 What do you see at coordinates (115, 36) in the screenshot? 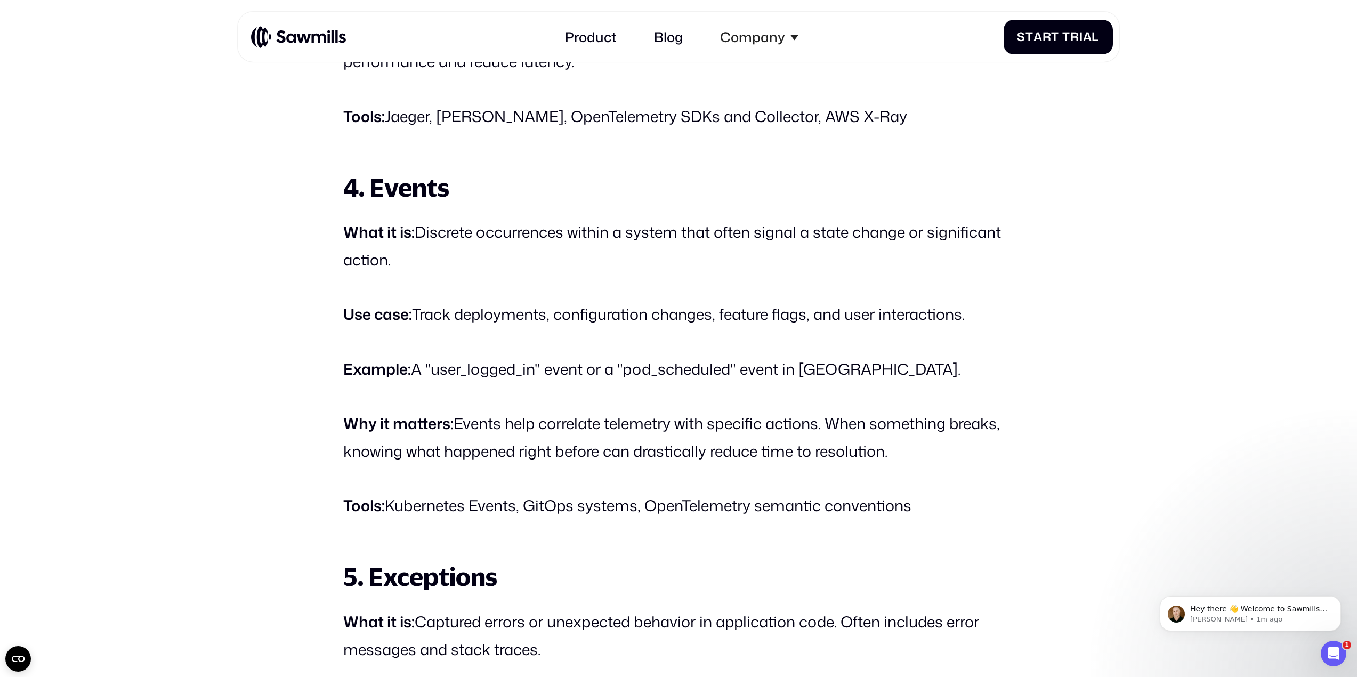
I see `p: Hey there 👋 Welcome to Sawmills. The smart telemetry management platform that solves cost, qualit...` at bounding box center [115, 36].